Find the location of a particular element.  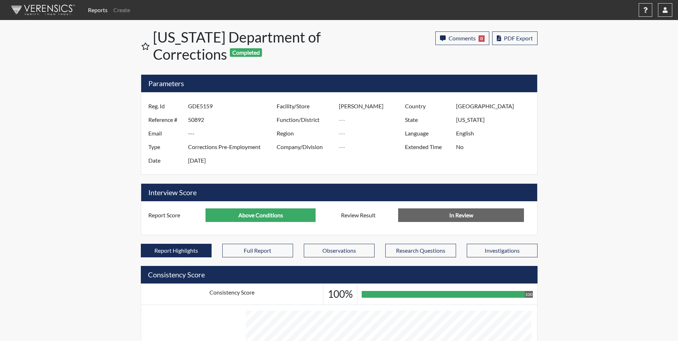

button: Investigations is located at coordinates (502, 251).